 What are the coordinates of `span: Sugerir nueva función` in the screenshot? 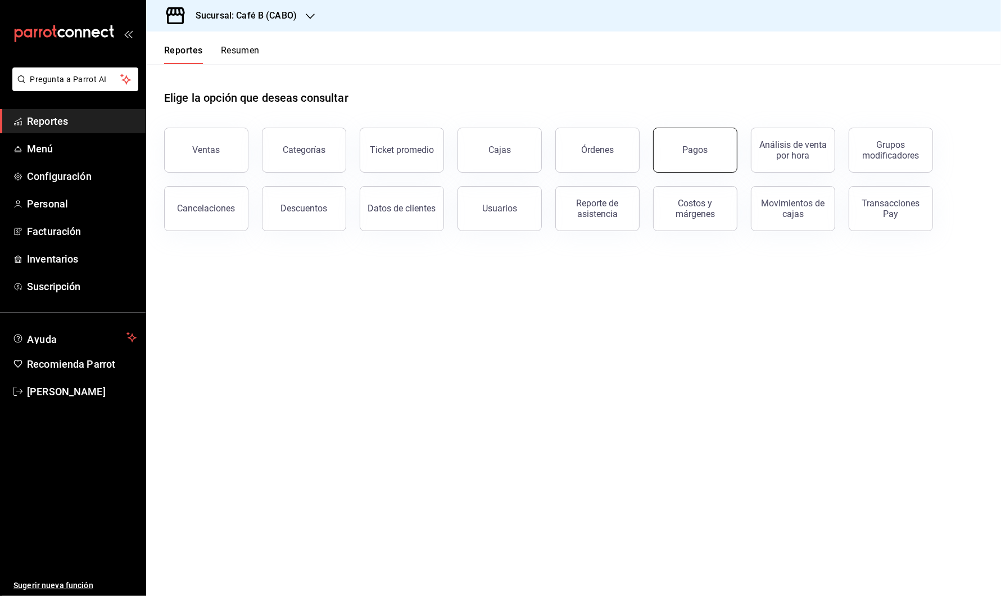 It's located at (75, 585).